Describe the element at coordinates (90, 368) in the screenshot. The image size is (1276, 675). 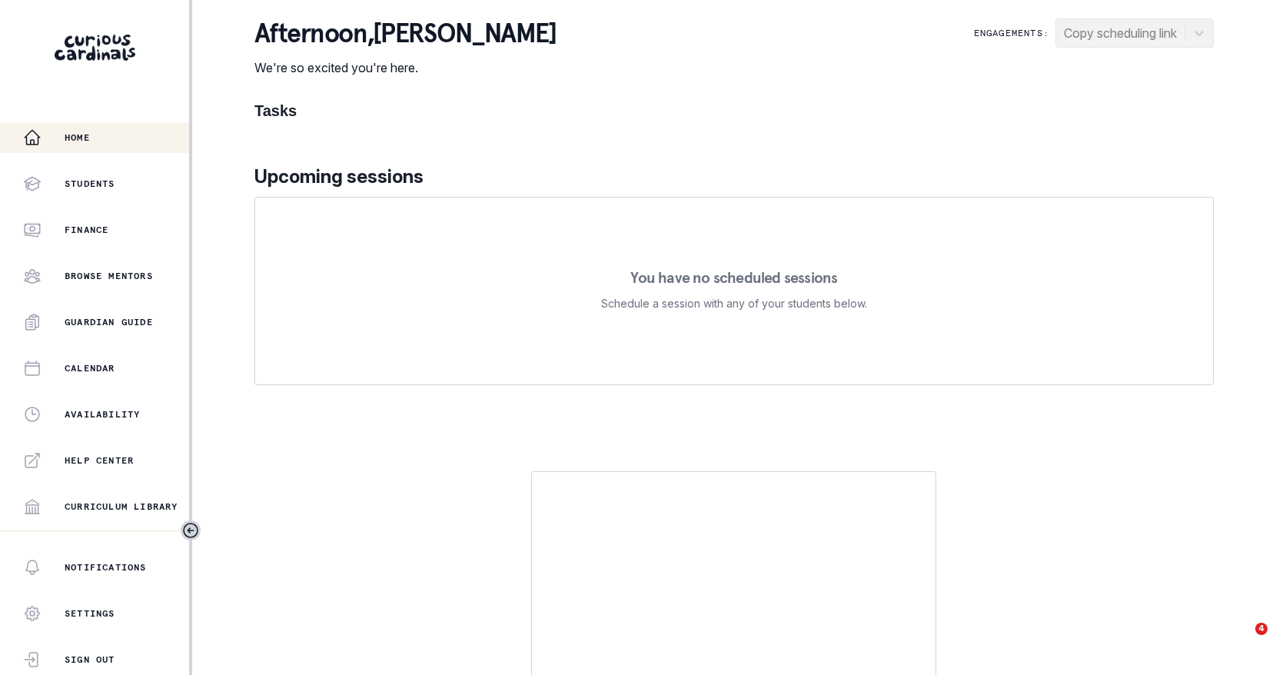
I see `p: Calendar` at that location.